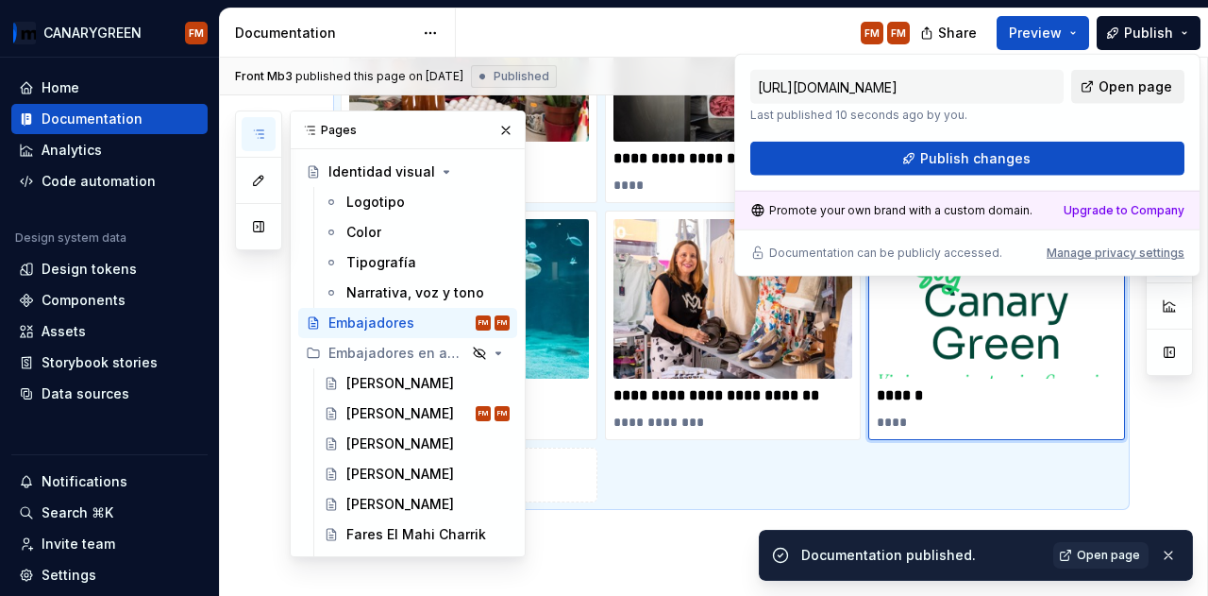 The image size is (1208, 596). Describe the element at coordinates (92, 33) in the screenshot. I see `div: CANARYGREEN` at that location.